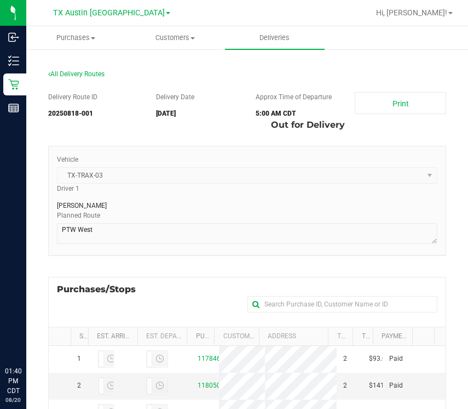  Describe the element at coordinates (76, 74) in the screenshot. I see `span: All Delivery Routes` at that location.